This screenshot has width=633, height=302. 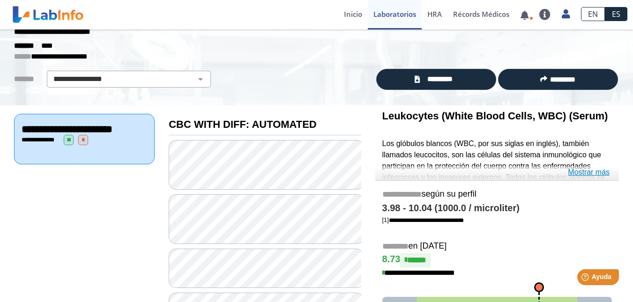 I want to click on a: EN, so click(x=592, y=14).